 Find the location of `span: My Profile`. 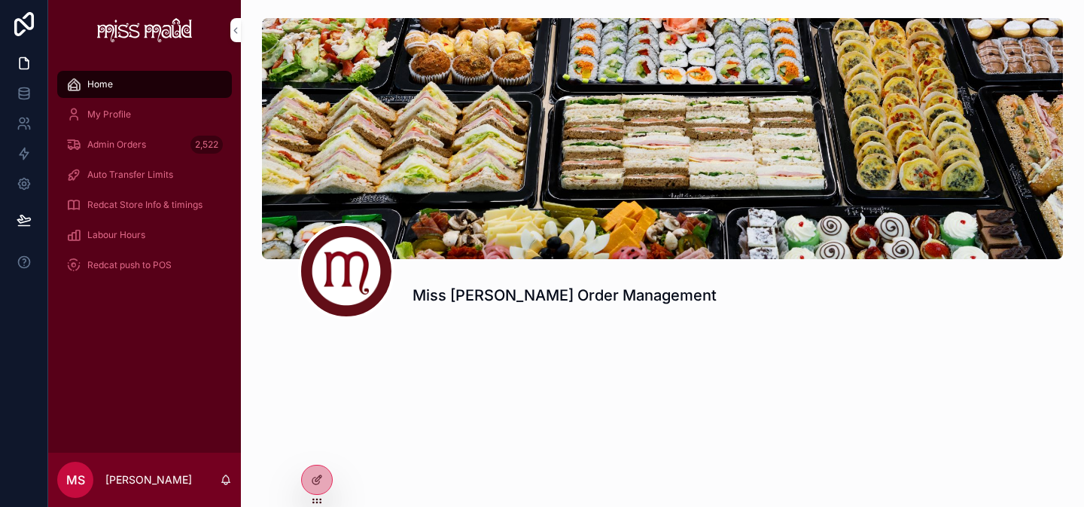

span: My Profile is located at coordinates (109, 114).